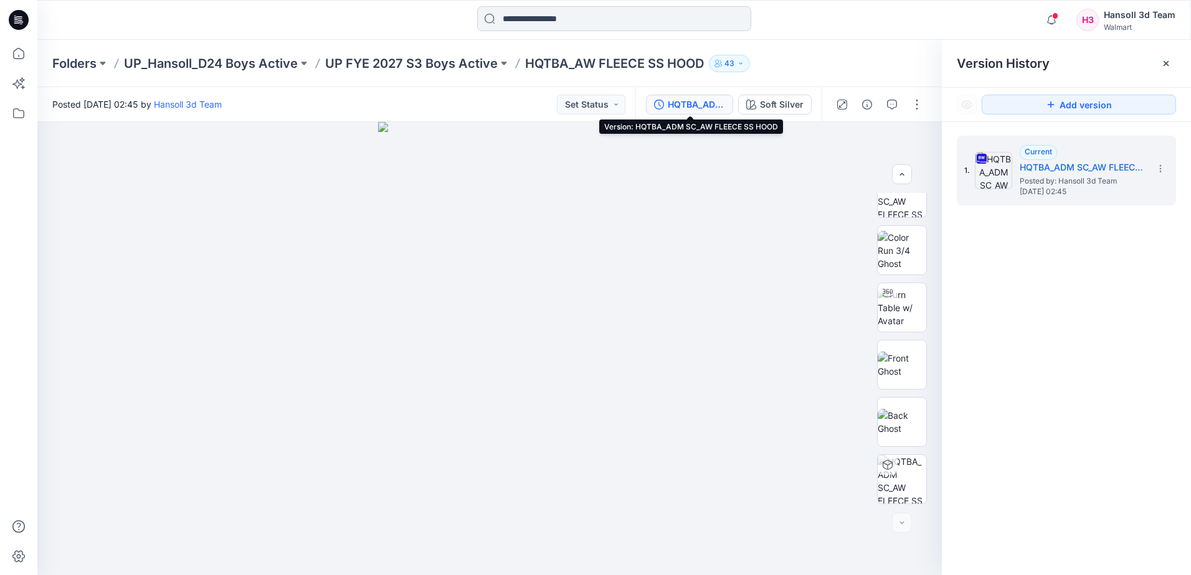 The width and height of the screenshot is (1191, 575). Describe the element at coordinates (1166, 64) in the screenshot. I see `button: Close` at that location.